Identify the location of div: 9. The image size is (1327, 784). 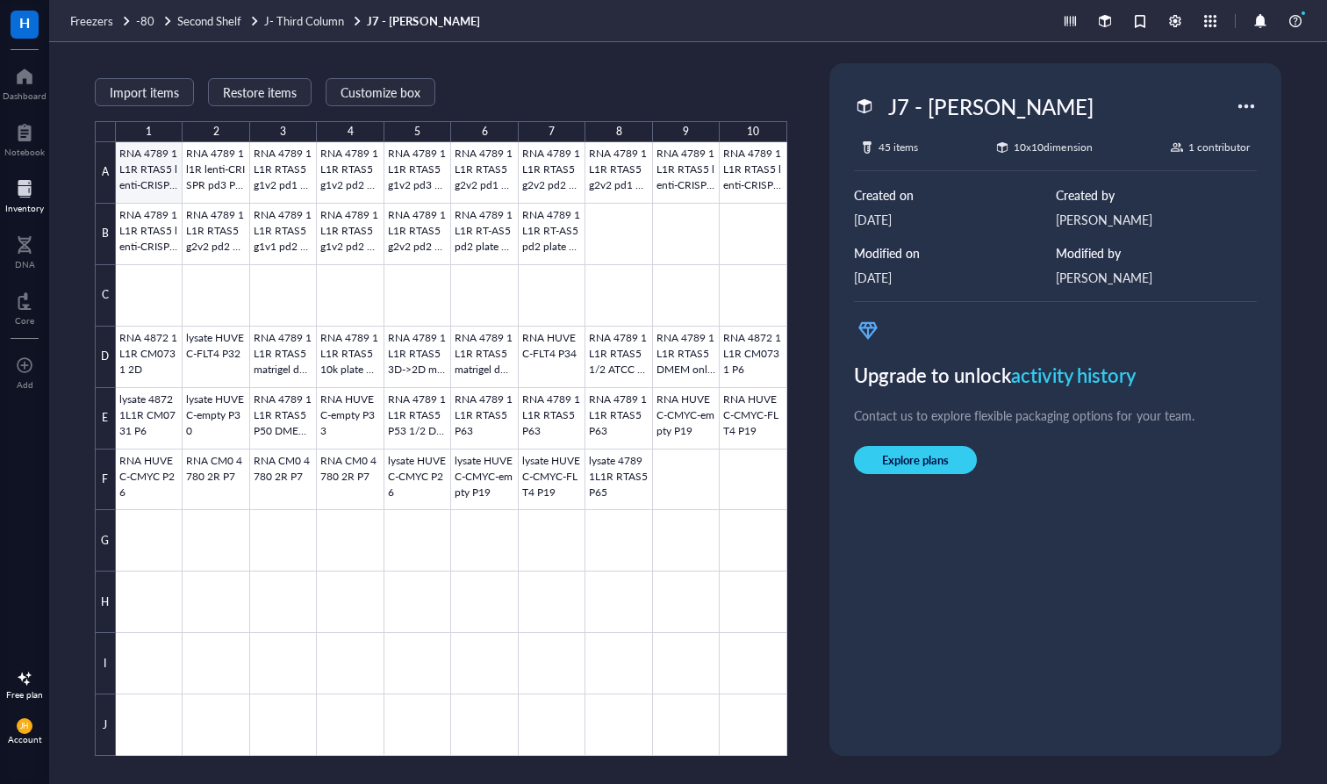
(686, 132).